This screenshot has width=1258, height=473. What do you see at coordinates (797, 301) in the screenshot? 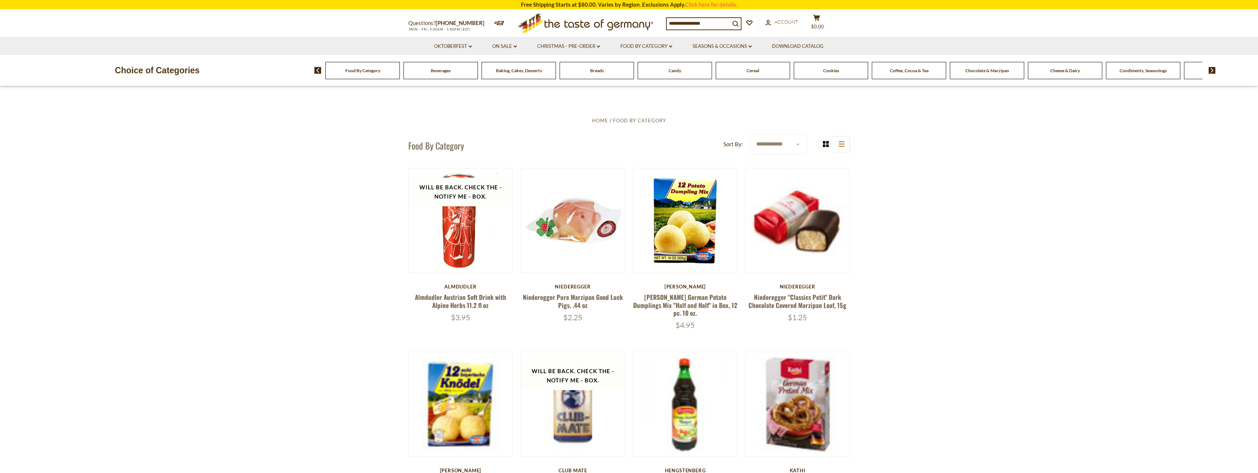
I see `a: Niederegger "Classics Petit" Dark Chocolate Covered Marzipan Loaf, 15g` at bounding box center [797, 301].